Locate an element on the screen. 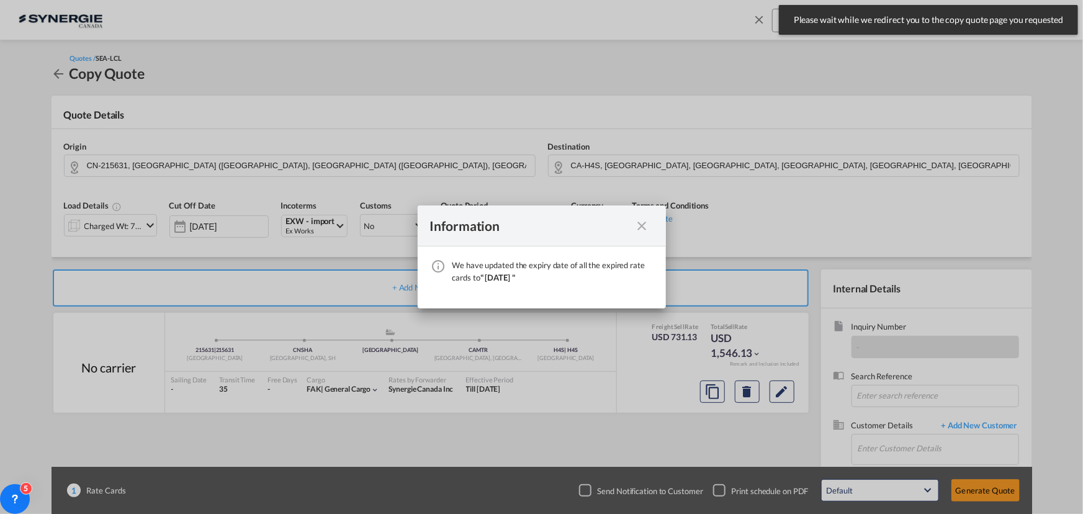 This screenshot has width=1083, height=514. md-icon: icon-close fg-AAA8AD cursor is located at coordinates (642, 226).